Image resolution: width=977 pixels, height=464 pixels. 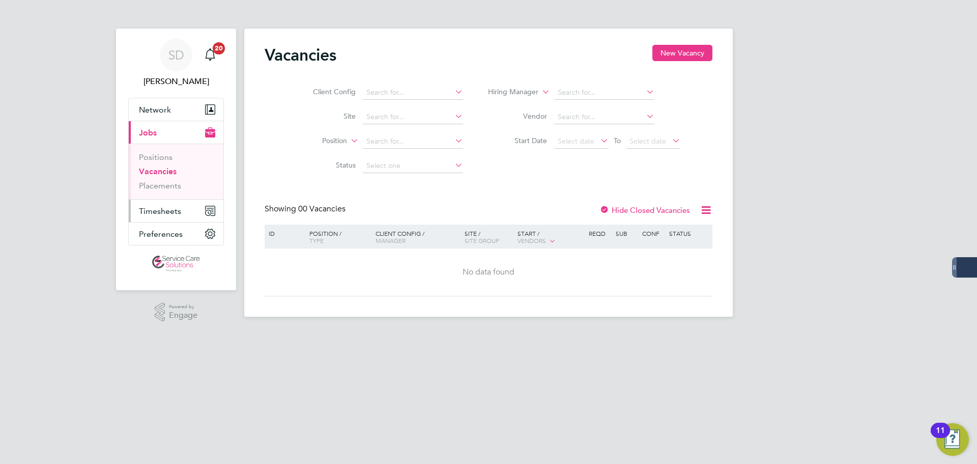 What do you see at coordinates (176, 234) in the screenshot?
I see `button: Preferences` at bounding box center [176, 234].